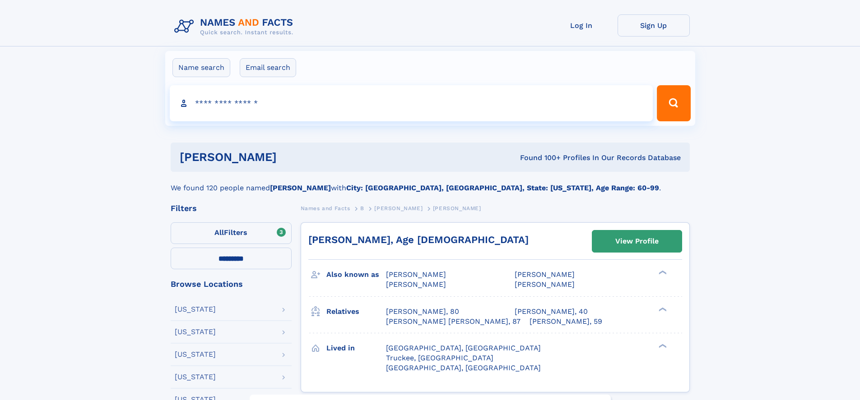 The width and height of the screenshot is (860, 400). Describe the element at coordinates (356, 275) in the screenshot. I see `h3: Also known as` at that location.